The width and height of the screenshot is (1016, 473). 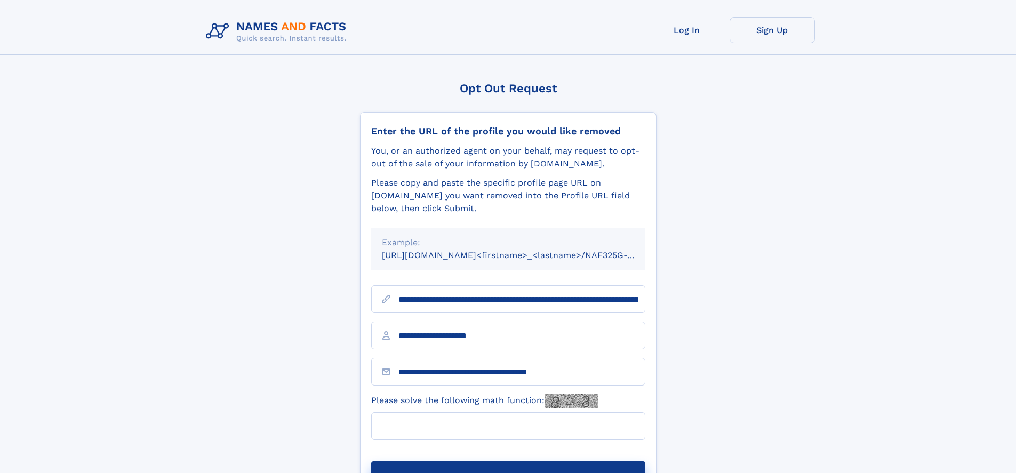 I want to click on a: Sign Up, so click(x=772, y=30).